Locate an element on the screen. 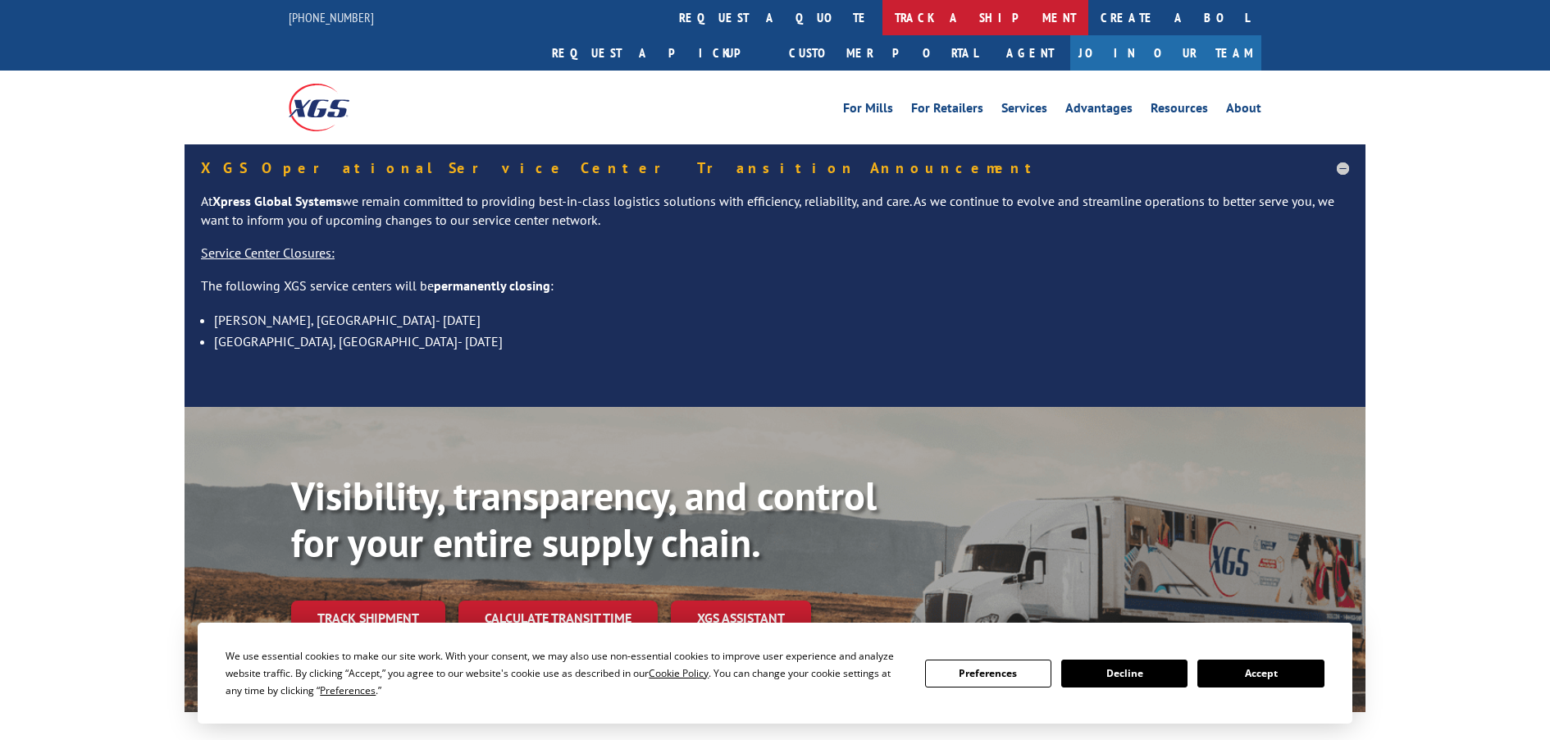 The width and height of the screenshot is (1550, 740). u: Service Center Closures: is located at coordinates (267, 253).